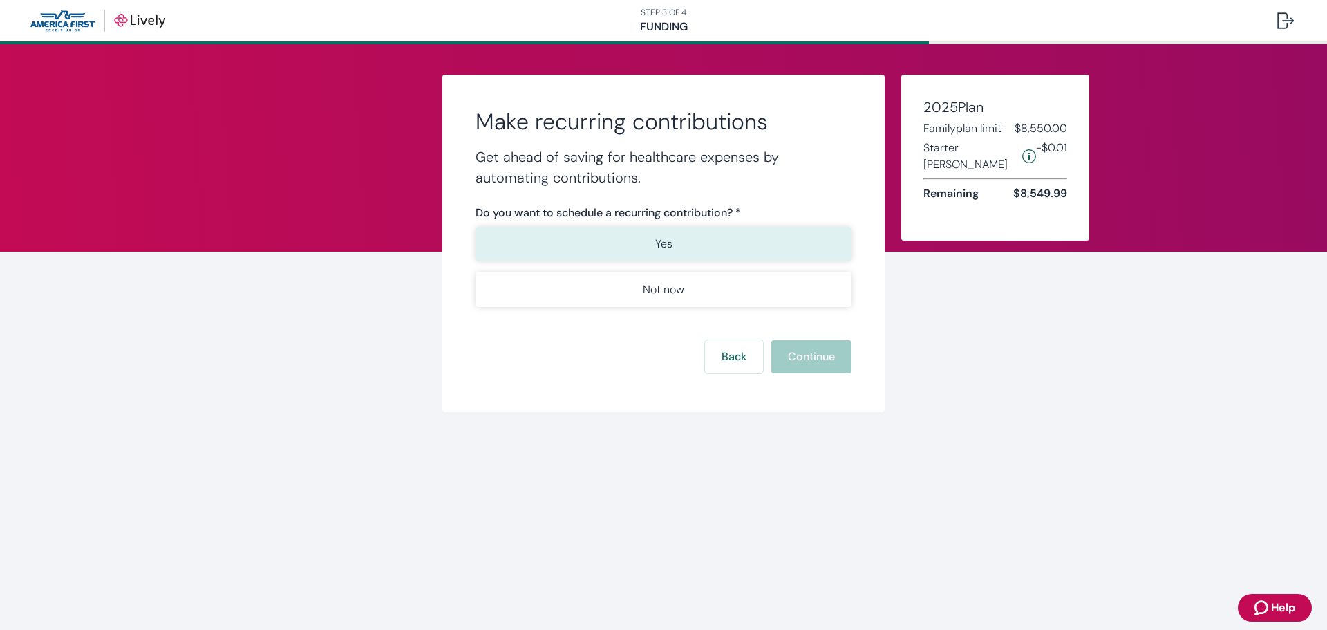 The height and width of the screenshot is (630, 1327). I want to click on span: -$0.01, so click(1051, 156).